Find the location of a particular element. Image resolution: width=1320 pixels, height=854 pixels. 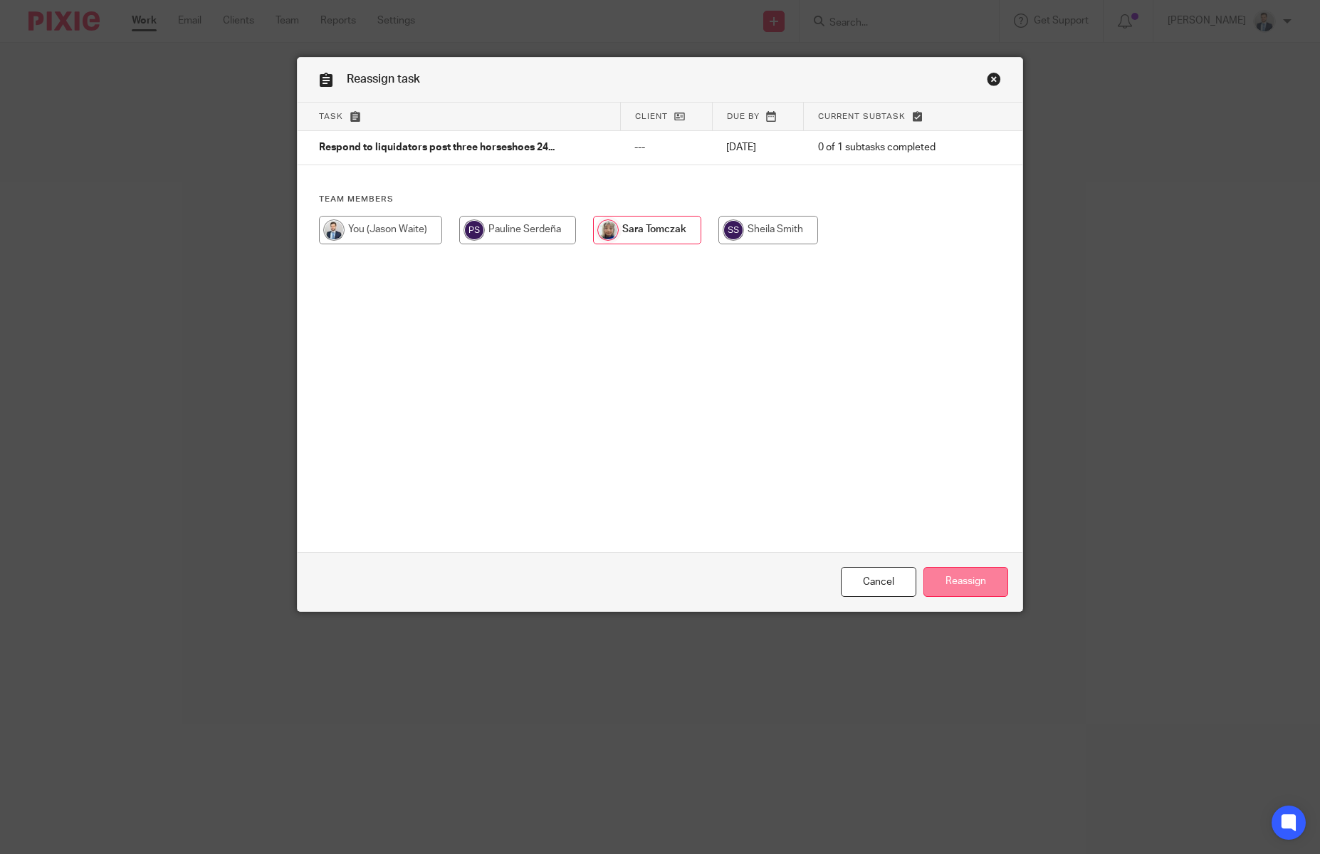

td: 0 of 1 subtasks completed is located at coordinates (888, 148).